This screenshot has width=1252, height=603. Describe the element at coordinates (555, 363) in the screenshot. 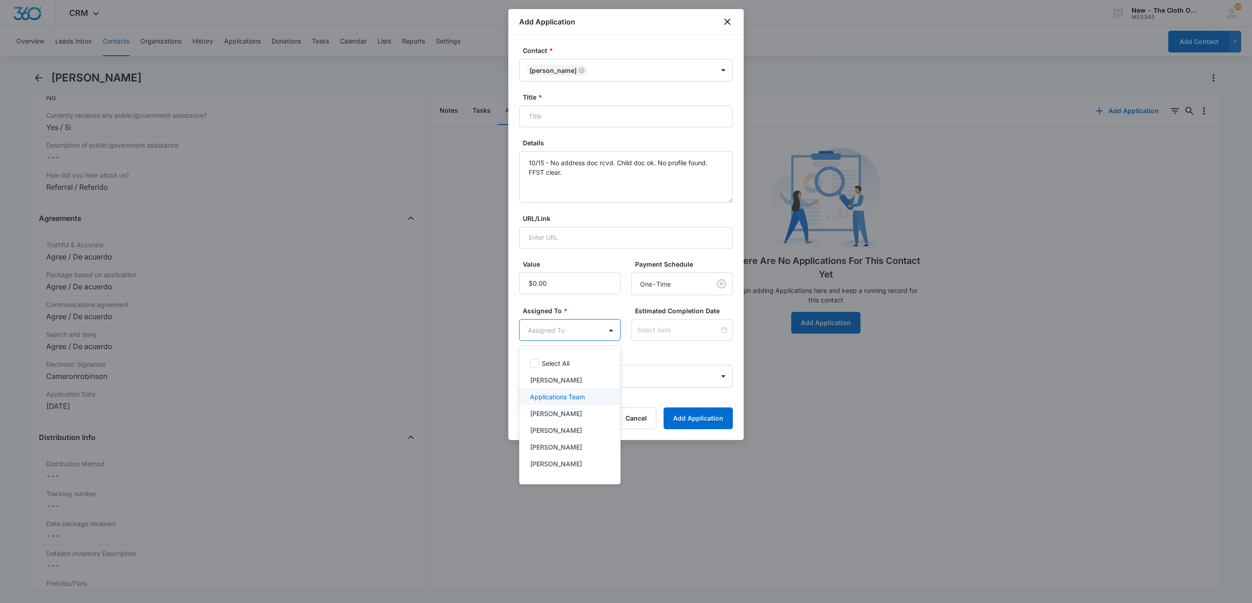

I see `p: Select All` at that location.